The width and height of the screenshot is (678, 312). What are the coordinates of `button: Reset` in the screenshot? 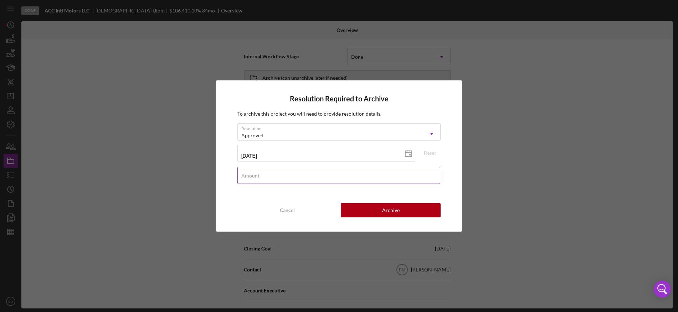 It's located at (430, 153).